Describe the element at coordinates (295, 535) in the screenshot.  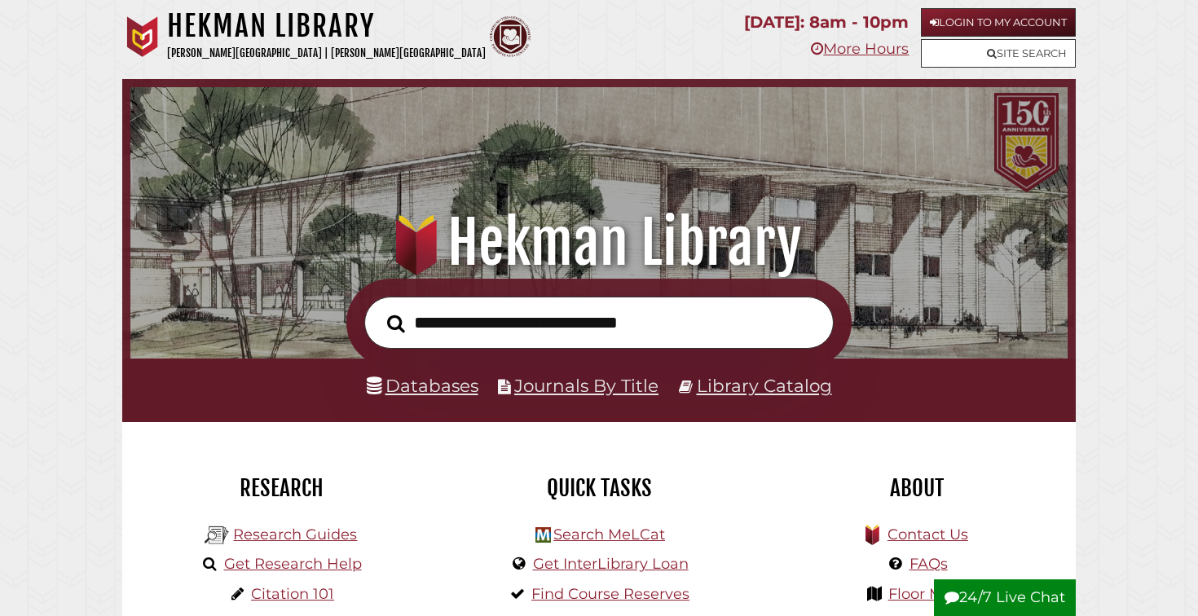
I see `a: Research Guides` at that location.